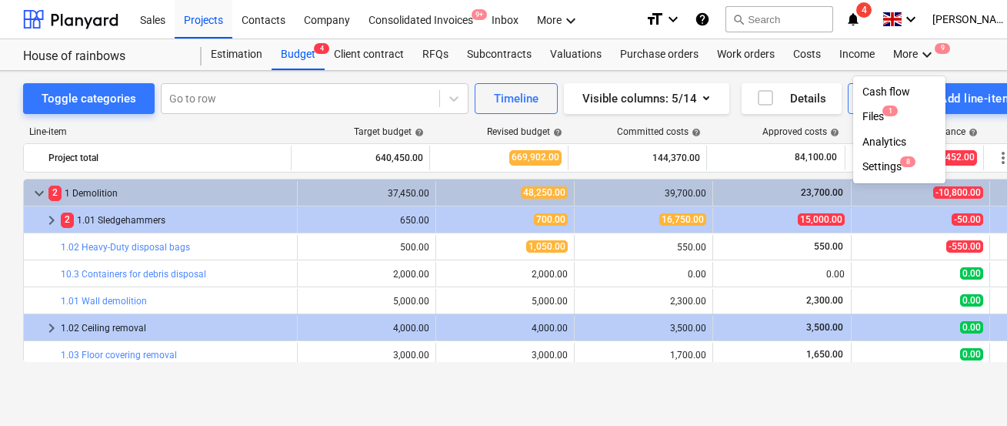 The width and height of the screenshot is (1007, 426). What do you see at coordinates (479, 15) in the screenshot?
I see `span: 9+` at bounding box center [479, 15].